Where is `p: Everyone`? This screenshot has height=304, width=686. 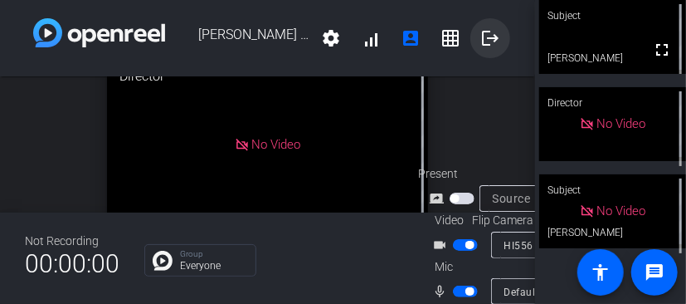
p: Everyone is located at coordinates (213, 265).